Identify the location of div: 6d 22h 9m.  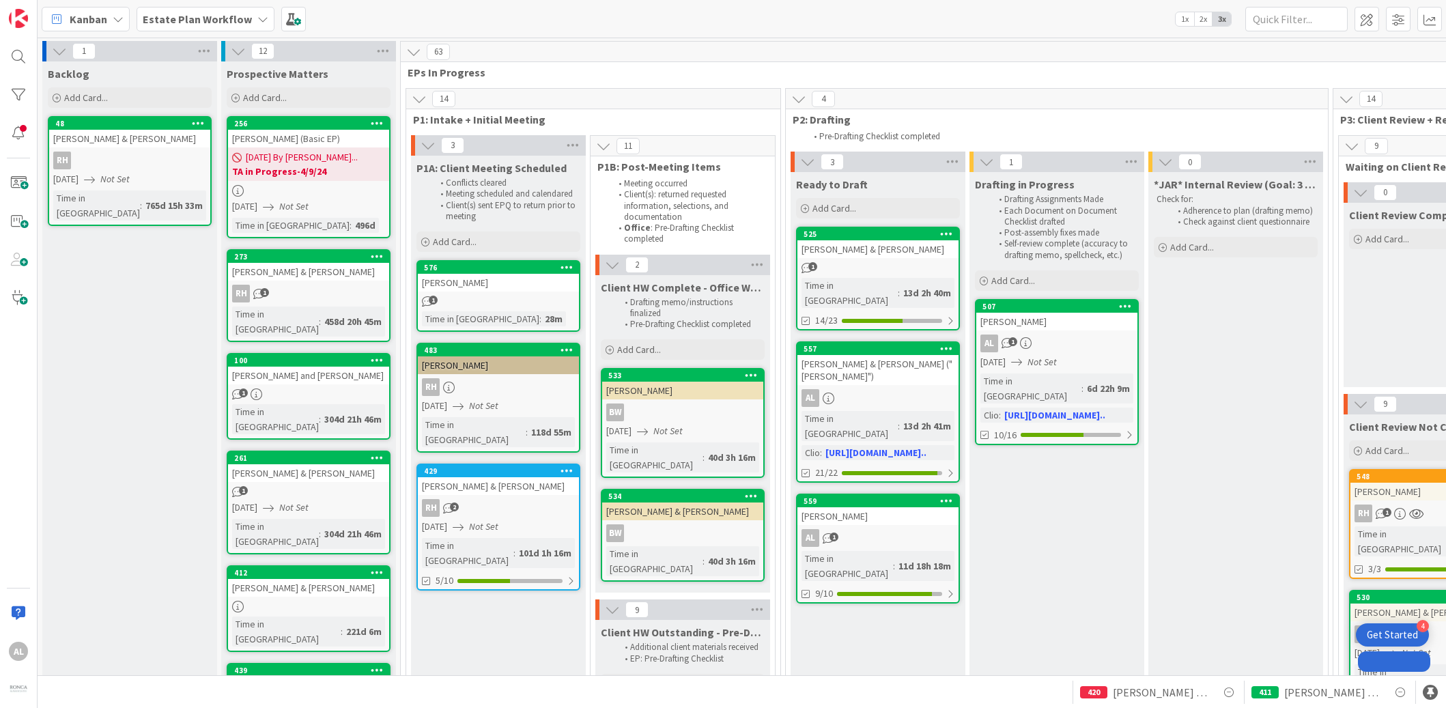
(1108, 389).